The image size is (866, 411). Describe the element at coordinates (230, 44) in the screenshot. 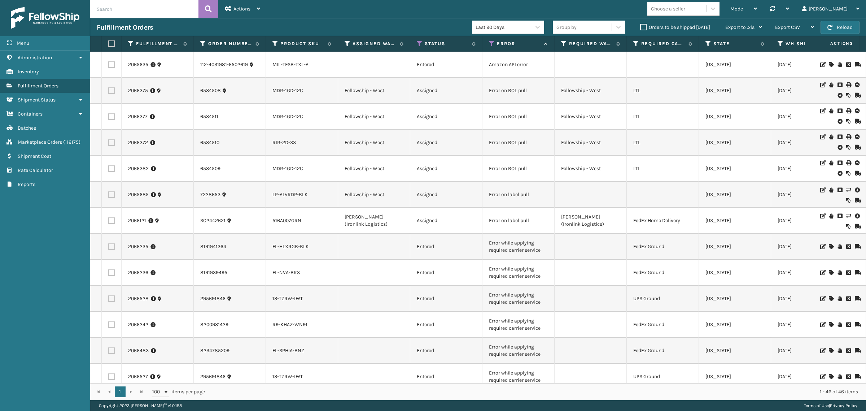

I see `label: Order Number` at that location.